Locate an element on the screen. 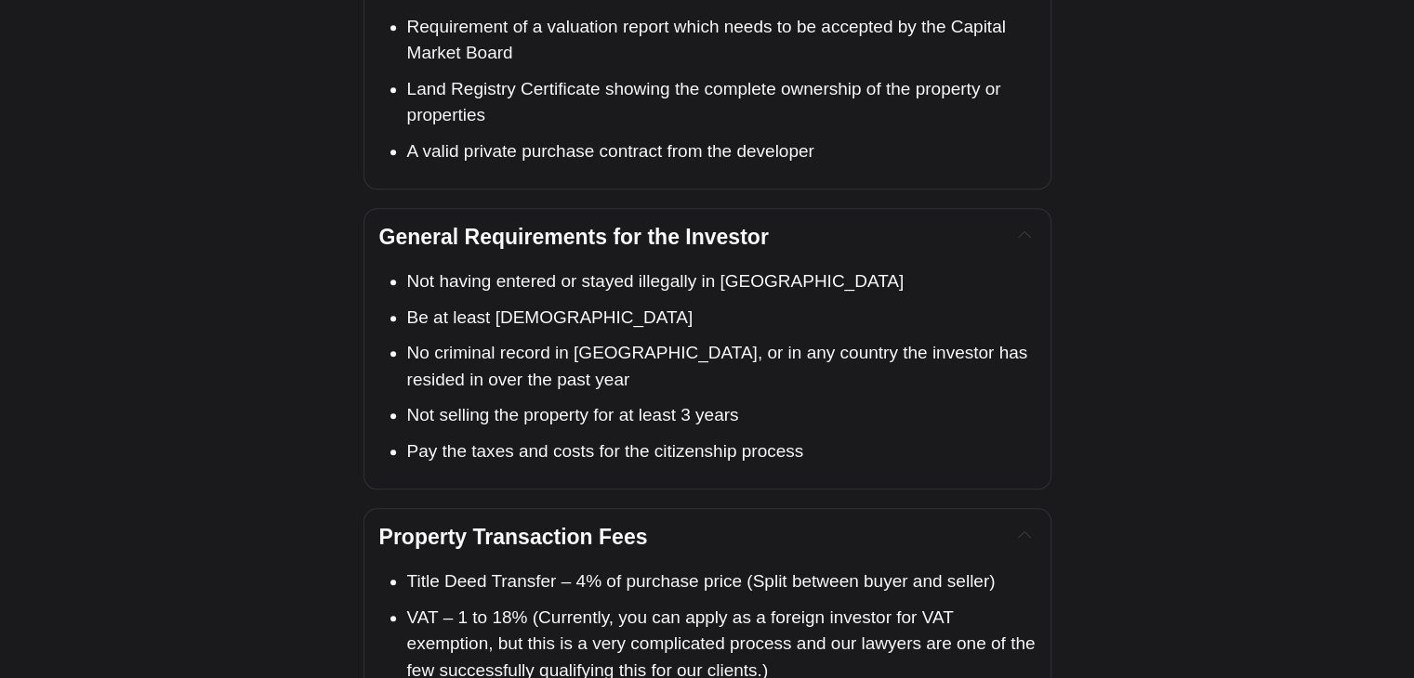 Image resolution: width=1414 pixels, height=678 pixels. span: Pay the taxes and costs for the citizenship process is located at coordinates (605, 451).